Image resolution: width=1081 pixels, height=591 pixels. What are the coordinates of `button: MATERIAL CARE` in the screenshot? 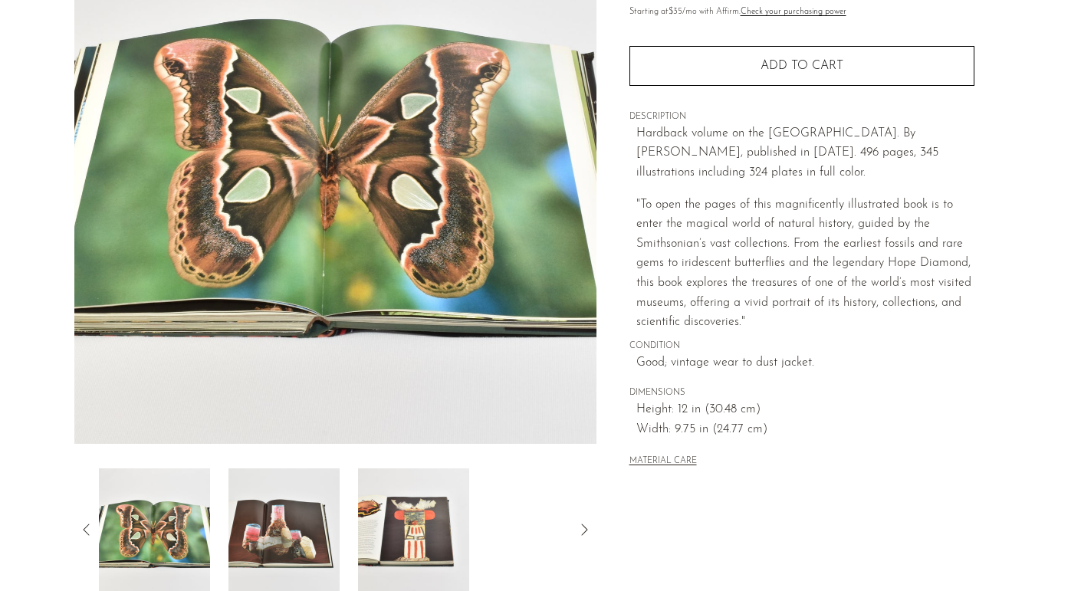 It's located at (663, 461).